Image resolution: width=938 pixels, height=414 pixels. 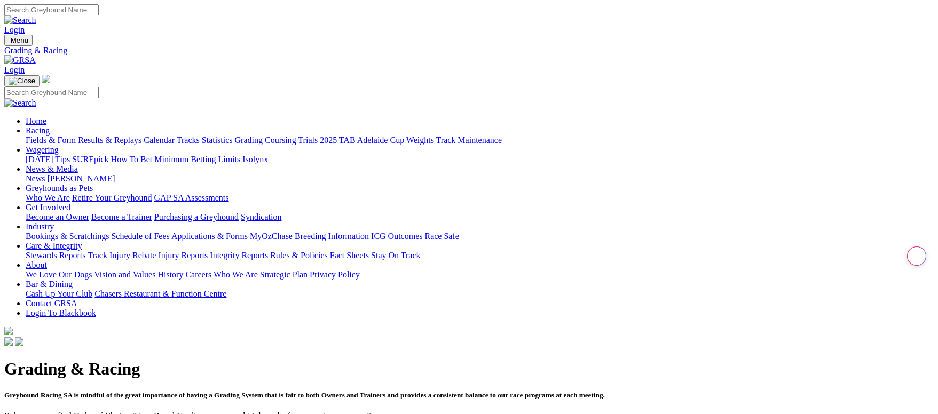 What do you see at coordinates (479, 179) in the screenshot?
I see `div: News & Media` at bounding box center [479, 179].